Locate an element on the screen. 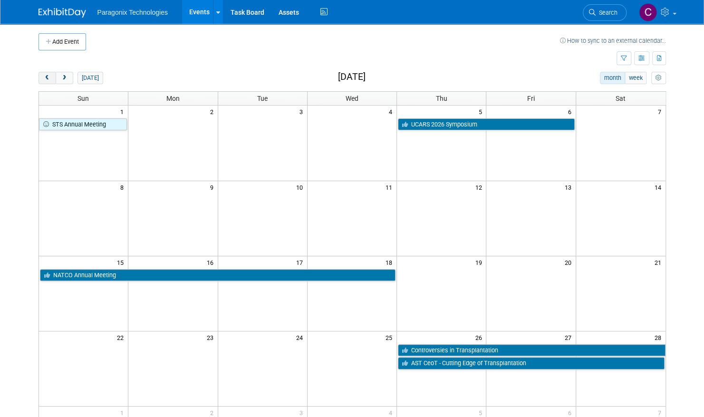 The image size is (704, 417). span: 9 is located at coordinates (213, 187).